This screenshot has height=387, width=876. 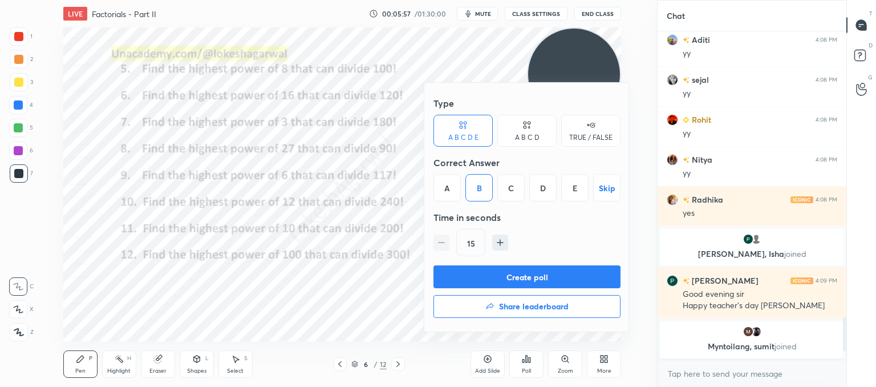 What do you see at coordinates (463, 137) in the screenshot?
I see `div: A B C D E` at bounding box center [463, 137].